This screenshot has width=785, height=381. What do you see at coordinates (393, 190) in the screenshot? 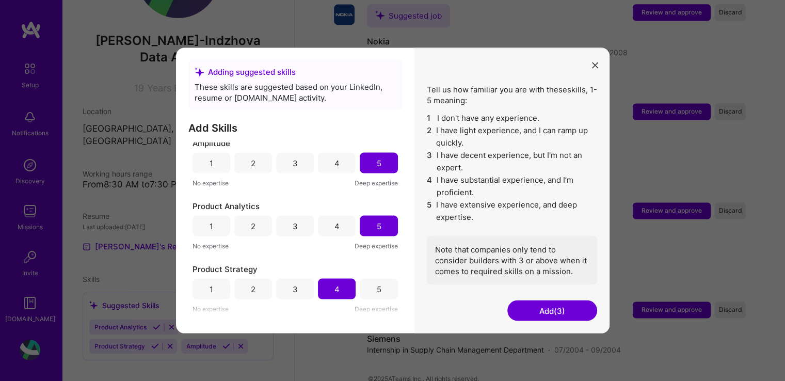
I see `div: modal` at bounding box center [393, 190].